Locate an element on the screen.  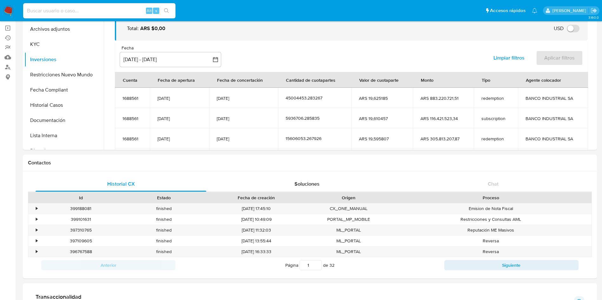
a: Salir is located at coordinates (593, 10).